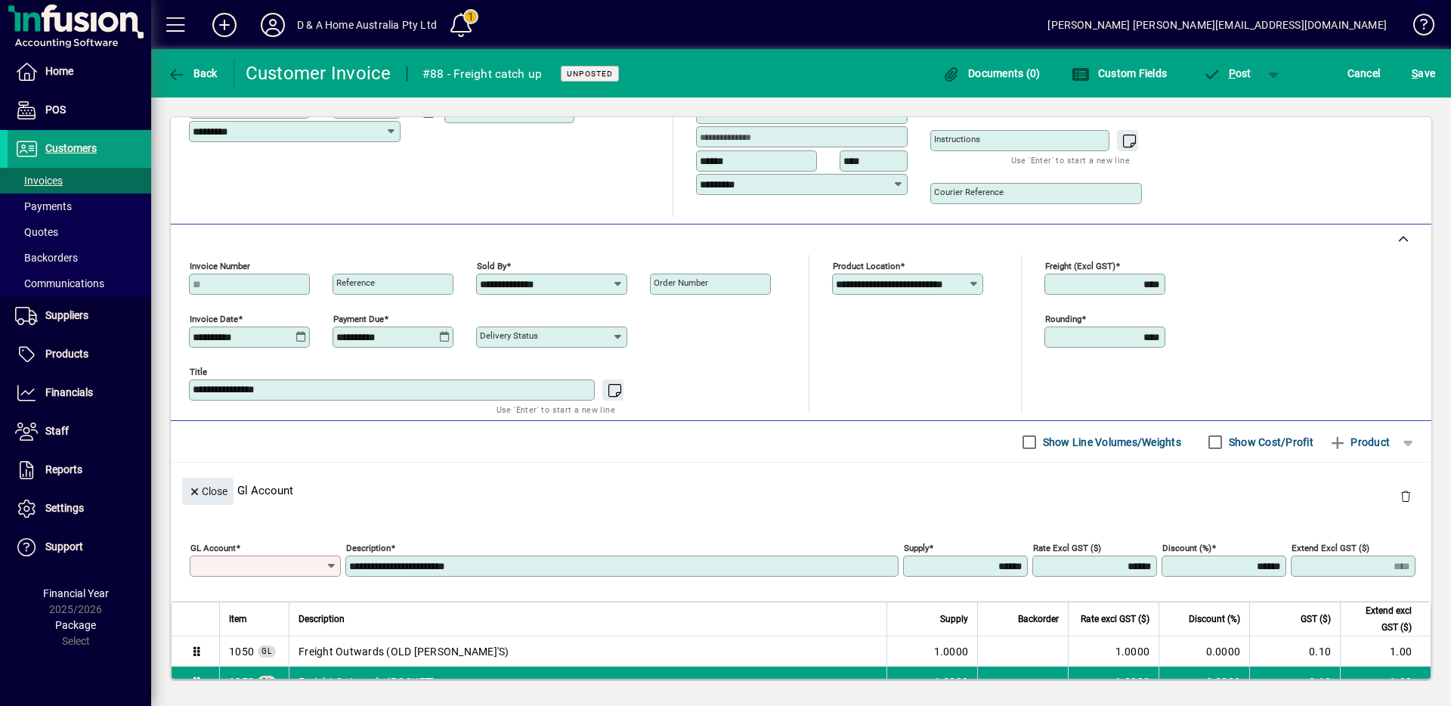  Describe the element at coordinates (66, 315) in the screenshot. I see `span: Suppliers` at that location.